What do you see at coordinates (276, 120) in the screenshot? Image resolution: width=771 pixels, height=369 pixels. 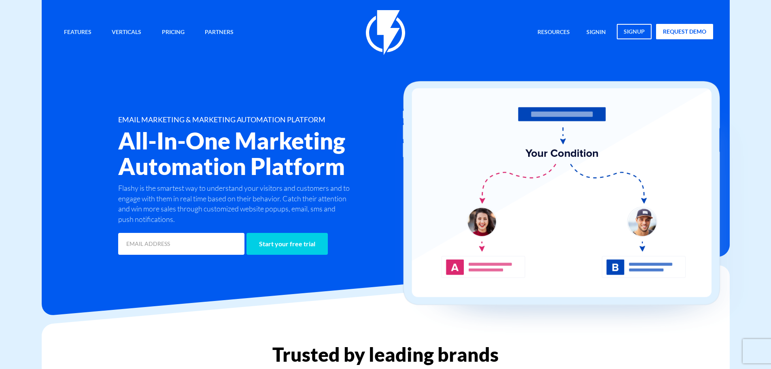 I see `h1: EMAIL MARKETING & MARKETING AUTOMATION PLATFORM` at bounding box center [276, 120].